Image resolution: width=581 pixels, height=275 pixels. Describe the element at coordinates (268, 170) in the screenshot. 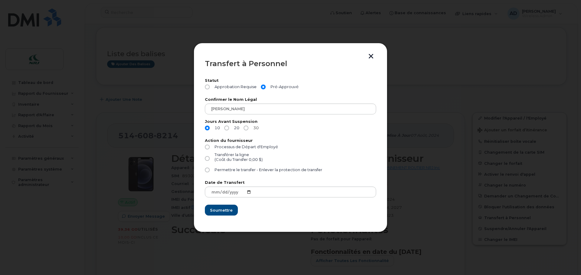

I see `span: Permettre le transfer - Enlever la protection de transfer` at that location.